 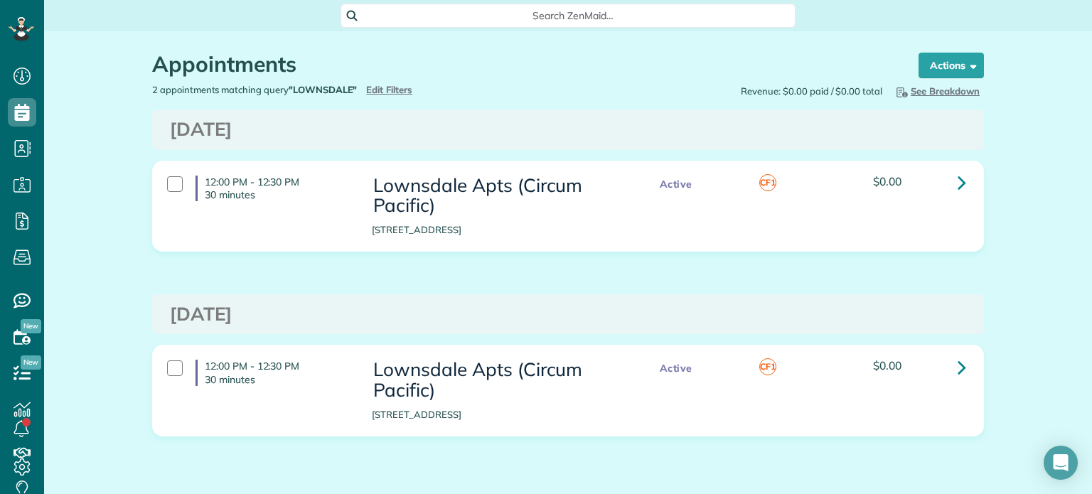 I want to click on span: Revenue: $0.00 paid / $0.00 total, so click(x=811, y=91).